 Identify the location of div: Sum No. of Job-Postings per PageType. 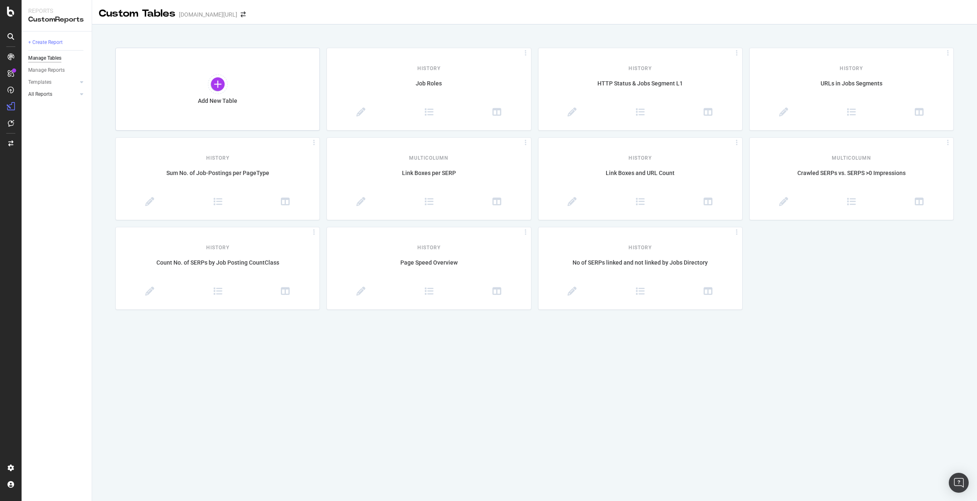
(217, 178).